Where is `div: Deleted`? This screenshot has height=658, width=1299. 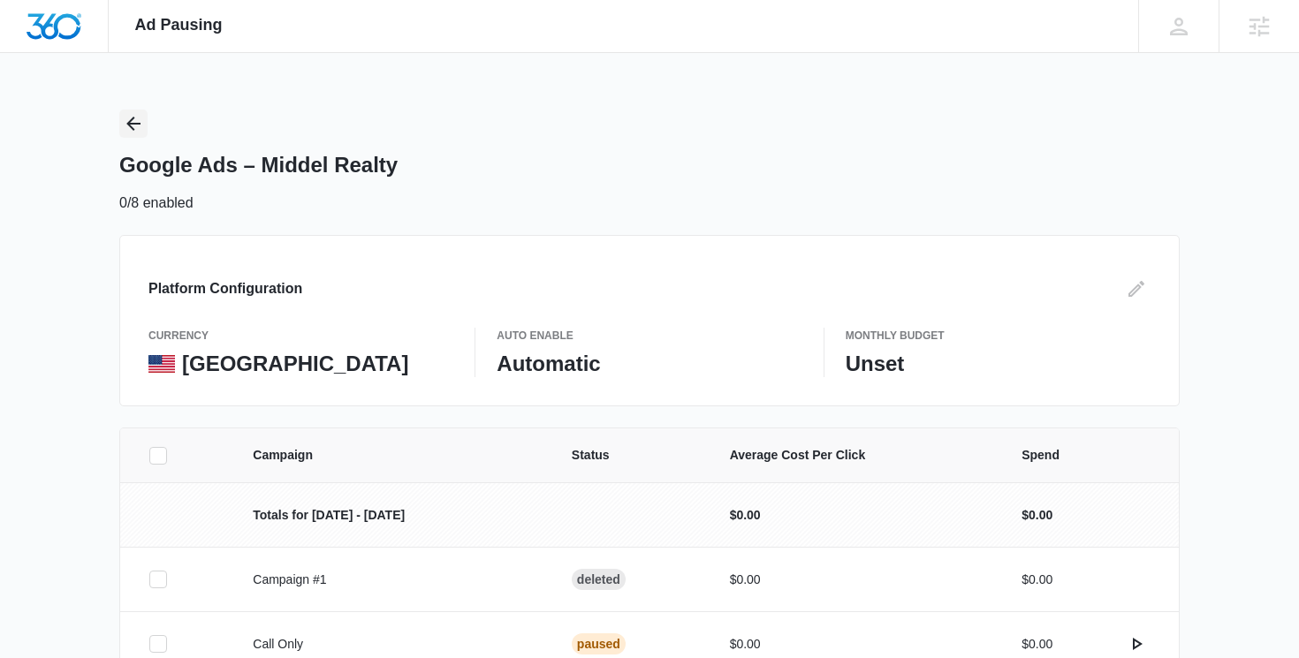
div: Deleted is located at coordinates (598, 580).